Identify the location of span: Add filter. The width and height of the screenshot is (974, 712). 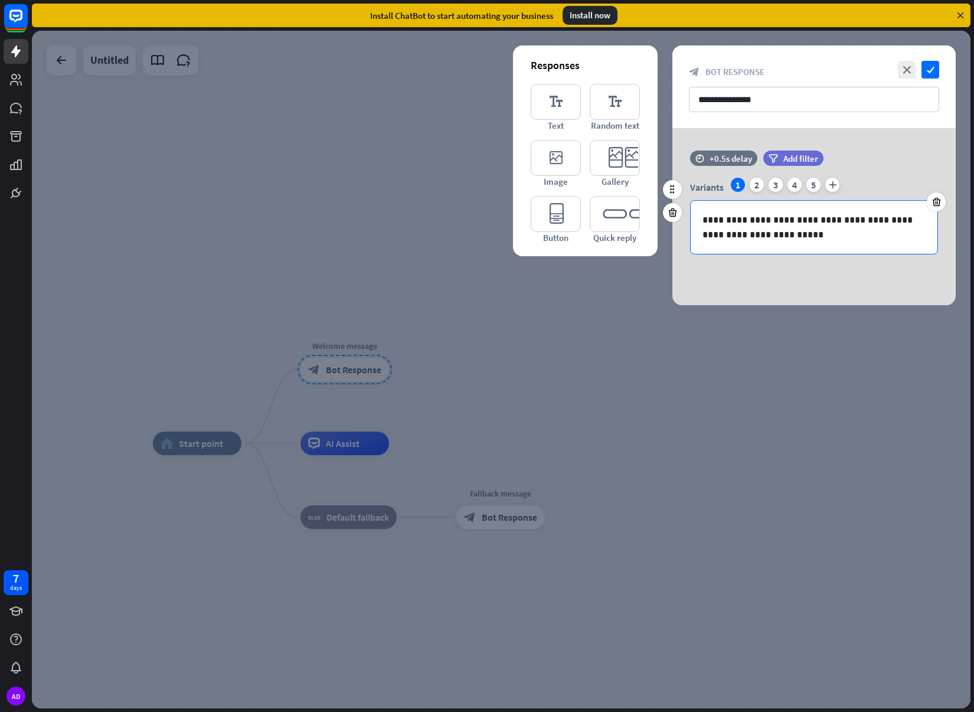
(800, 158).